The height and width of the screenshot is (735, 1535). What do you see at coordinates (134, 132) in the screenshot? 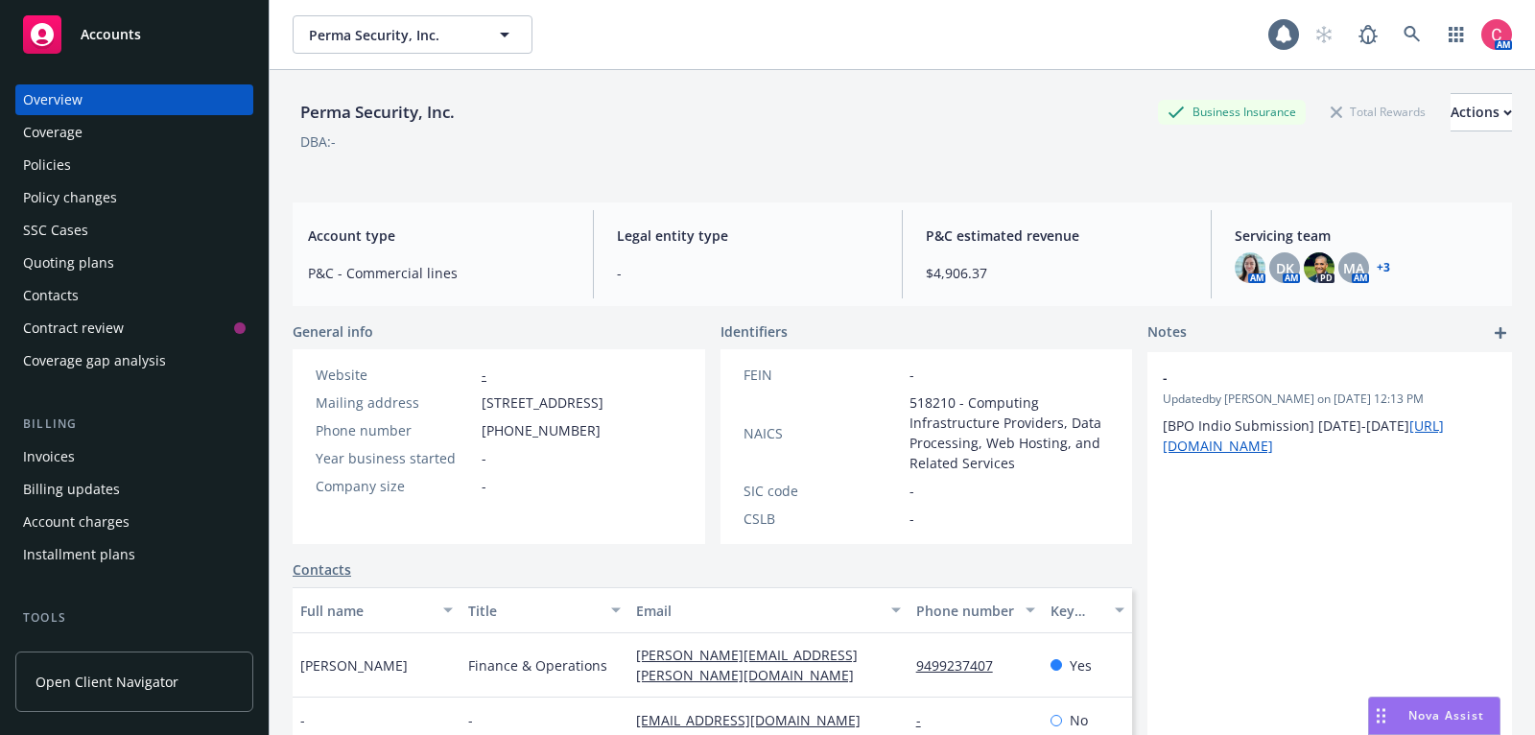
I see `a: Coverage` at bounding box center [134, 132].